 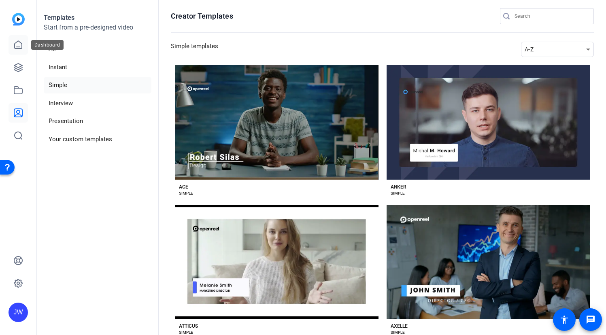 What do you see at coordinates (59, 17) in the screenshot?
I see `strong: Templates` at bounding box center [59, 17].